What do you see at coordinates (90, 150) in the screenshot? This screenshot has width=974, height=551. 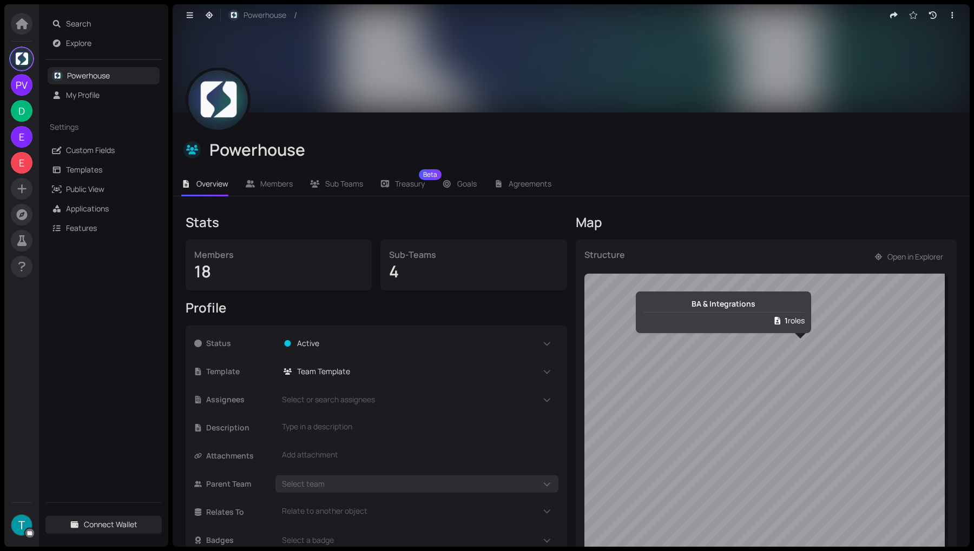 I see `a: Custom Fields` at bounding box center [90, 150].